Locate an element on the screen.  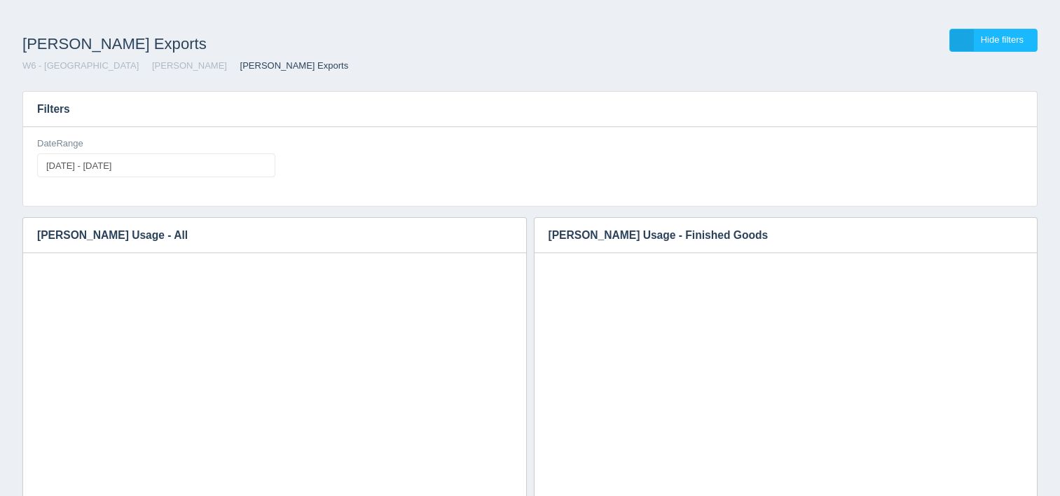
a: Hide filters is located at coordinates (993, 40).